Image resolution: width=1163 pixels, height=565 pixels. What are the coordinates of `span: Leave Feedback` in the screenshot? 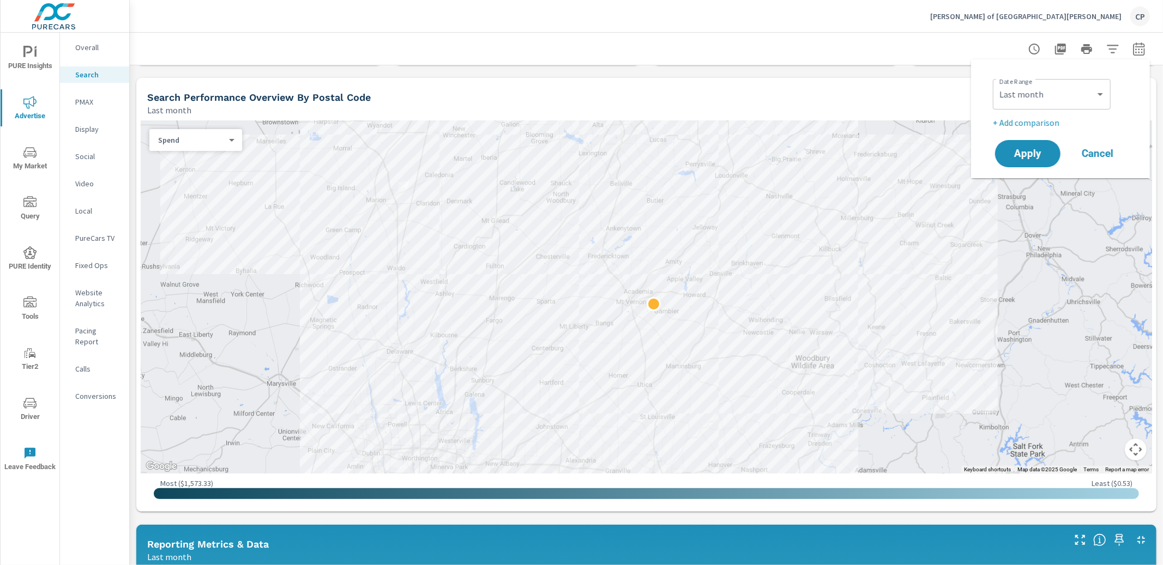 It's located at (30, 460).